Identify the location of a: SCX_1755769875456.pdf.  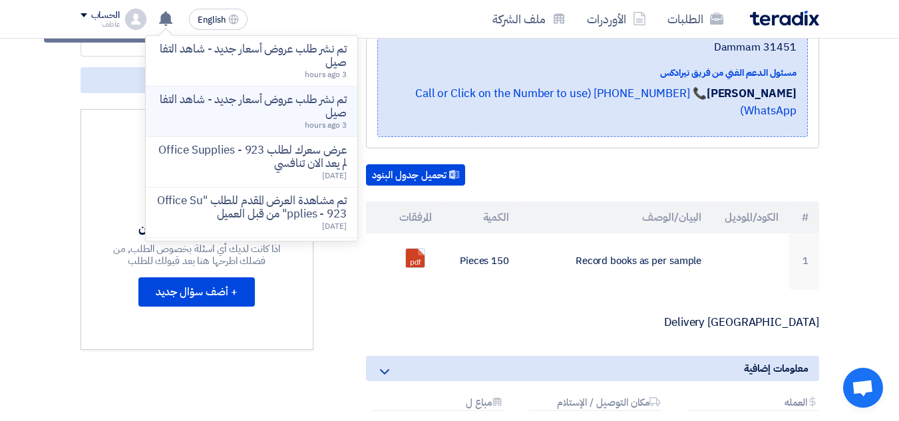
(459, 289).